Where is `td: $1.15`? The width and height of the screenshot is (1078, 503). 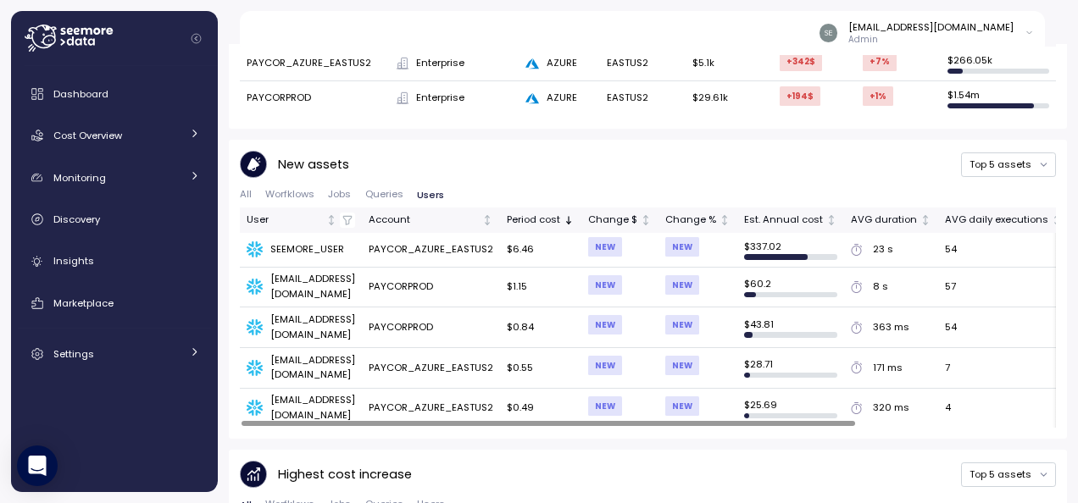 td: $1.15 is located at coordinates (541, 288).